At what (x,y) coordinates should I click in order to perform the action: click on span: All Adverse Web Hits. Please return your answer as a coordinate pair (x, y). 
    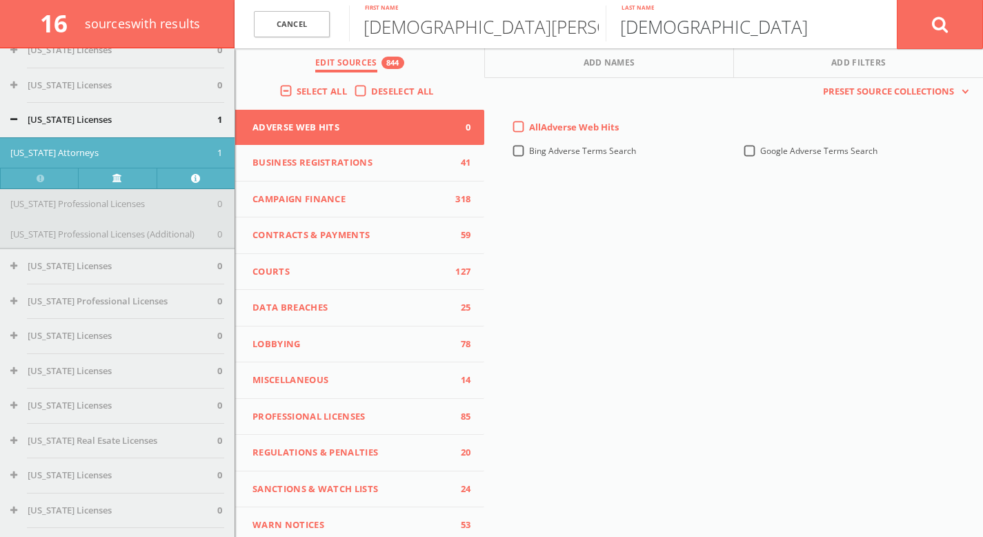
    Looking at the image, I should click on (574, 127).